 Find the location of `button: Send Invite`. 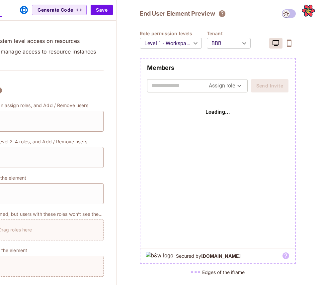

button: Send Invite is located at coordinates (270, 86).